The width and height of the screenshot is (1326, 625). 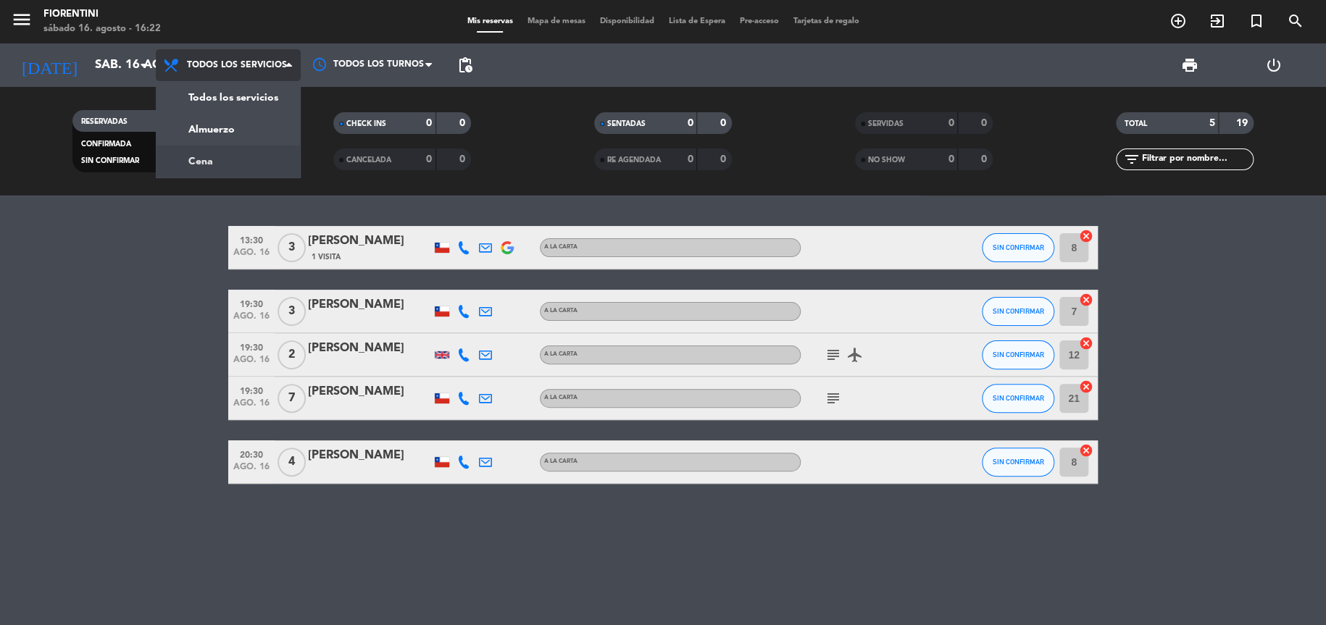 I want to click on span: 4, so click(x=291, y=462).